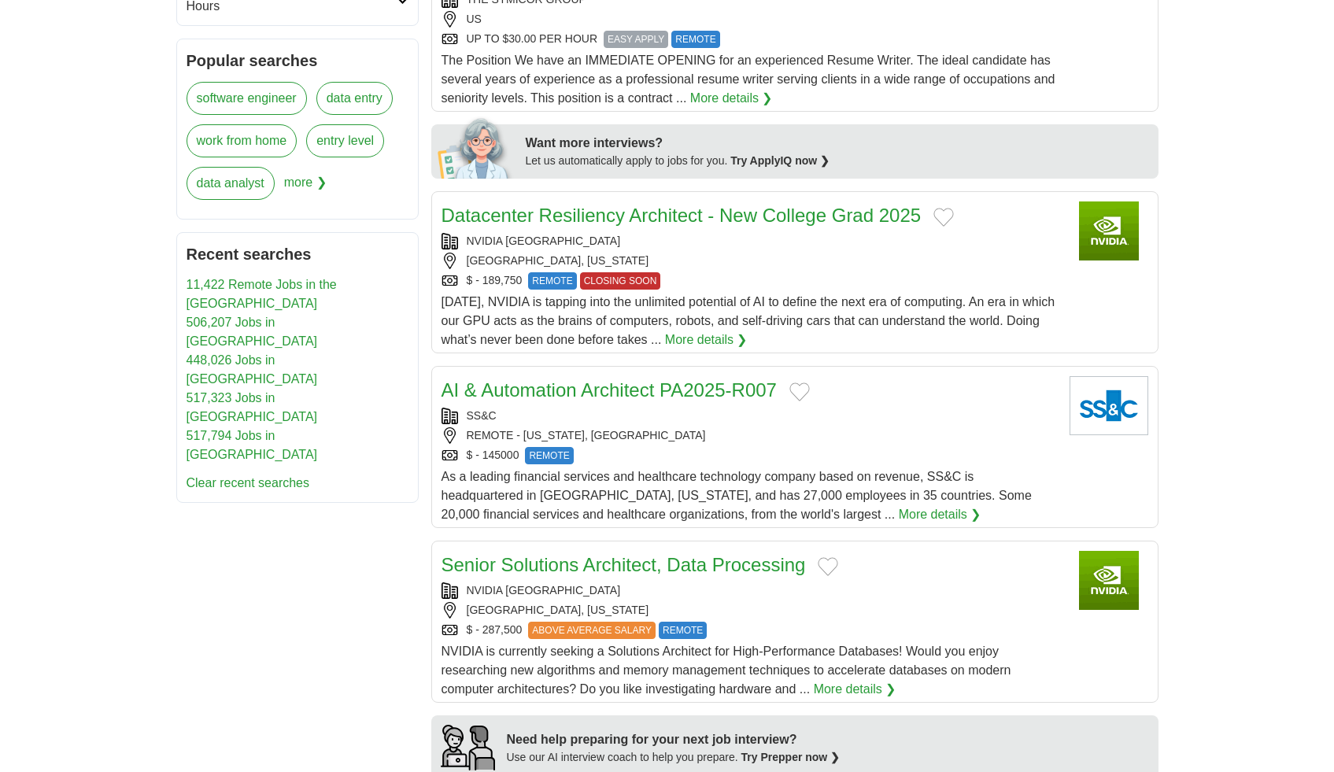 The image size is (1334, 772). I want to click on span: NVIDIA is currently seeking a Solutions Architect for High-Performance Databases! Would you enjoy..., so click(727, 670).